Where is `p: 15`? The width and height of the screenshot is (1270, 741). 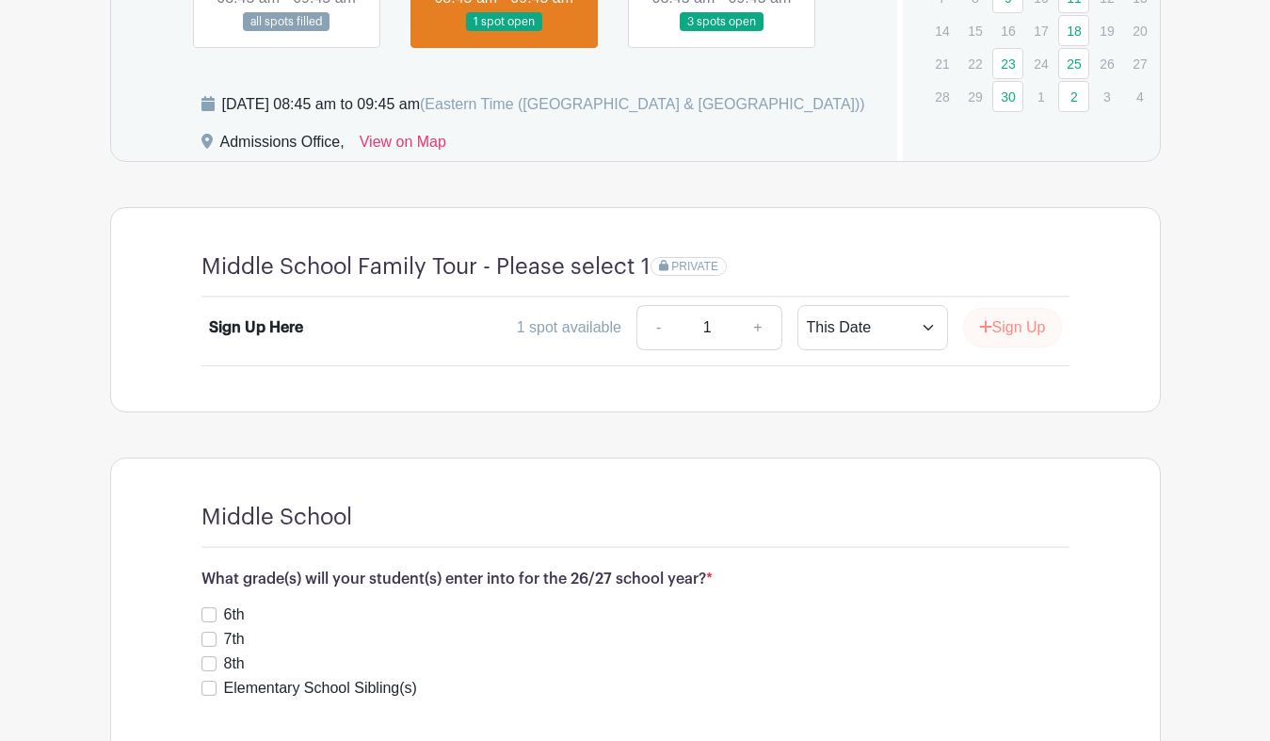
p: 15 is located at coordinates (974, 30).